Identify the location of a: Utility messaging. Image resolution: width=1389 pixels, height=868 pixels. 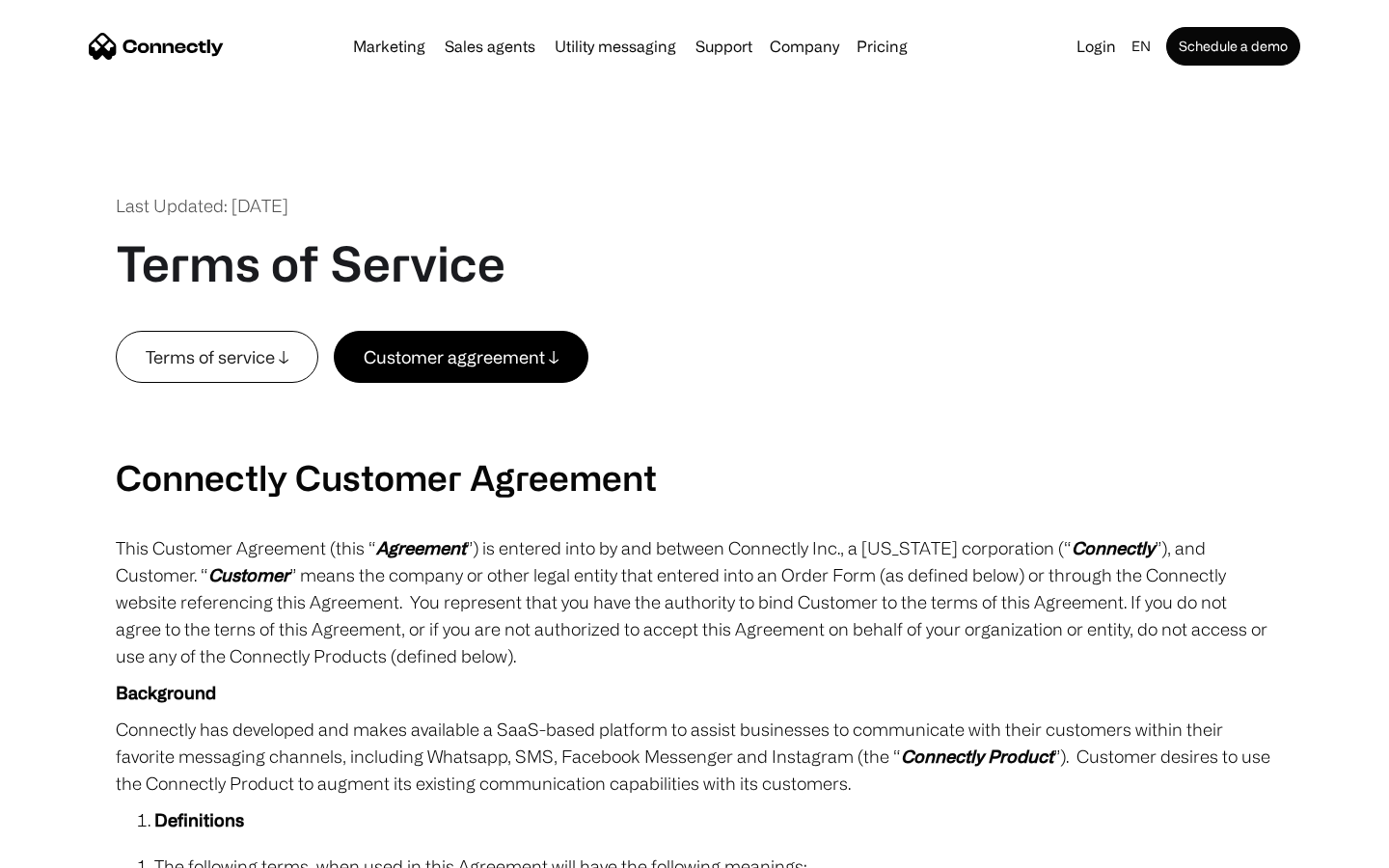
(616, 47).